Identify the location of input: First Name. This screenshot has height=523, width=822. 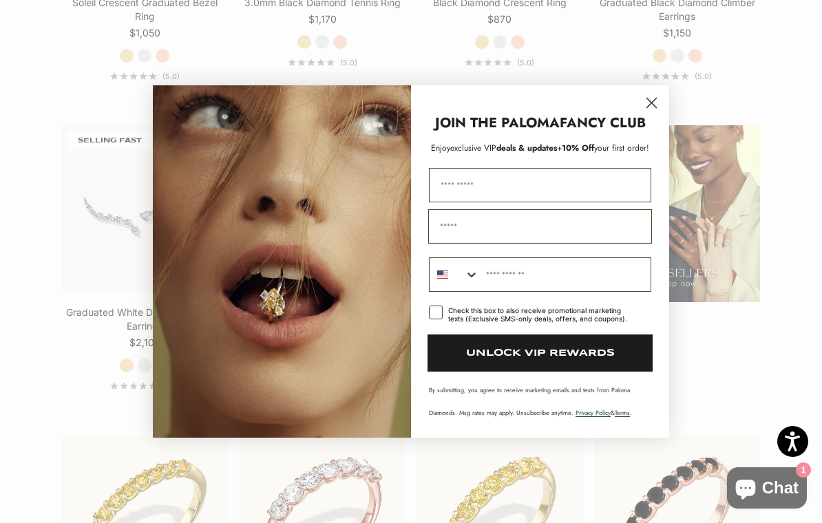
(540, 185).